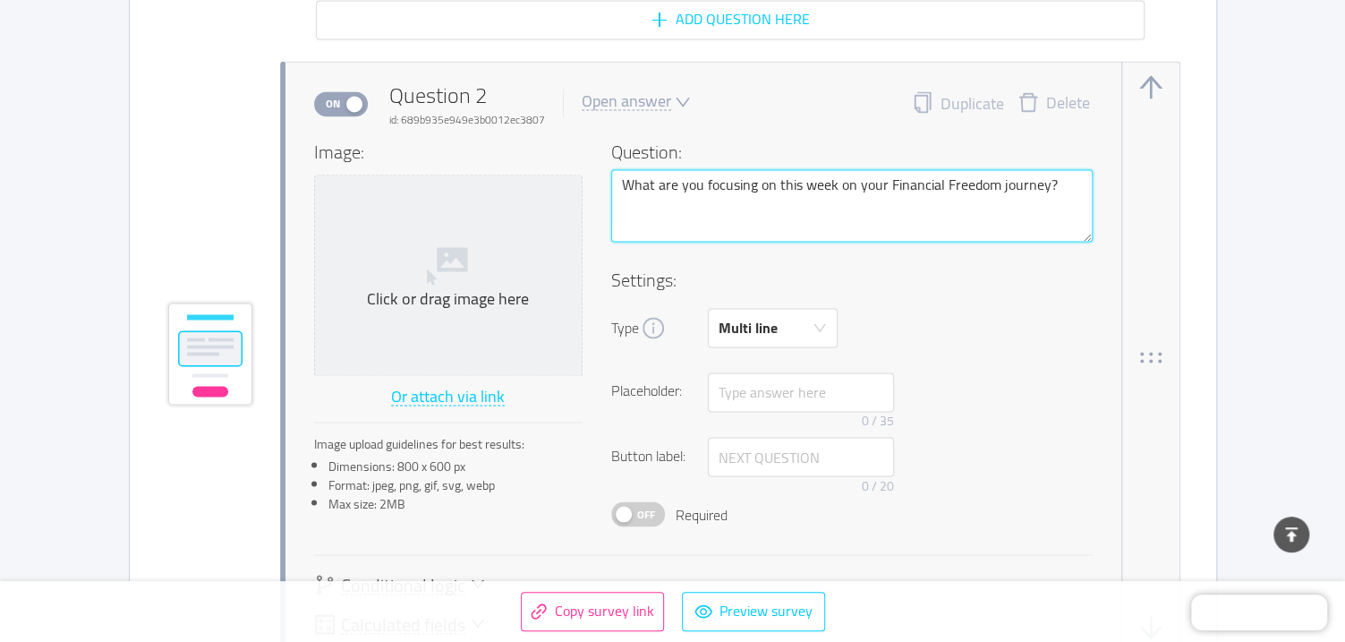 The width and height of the screenshot is (1345, 642). I want to click on div: icon: branchesConditional logic, so click(399, 585).